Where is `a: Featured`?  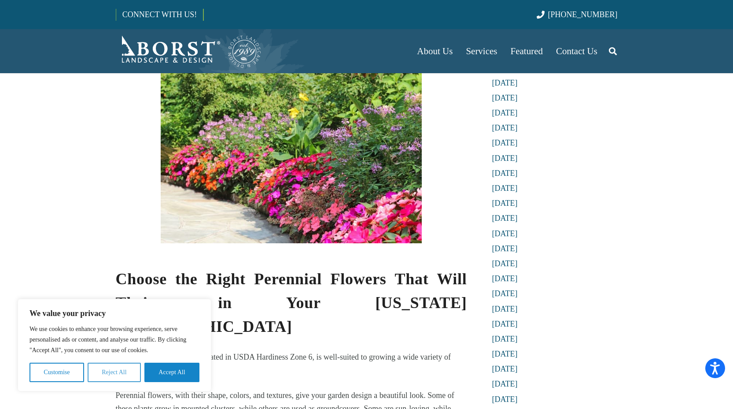
a: Featured is located at coordinates (527, 51).